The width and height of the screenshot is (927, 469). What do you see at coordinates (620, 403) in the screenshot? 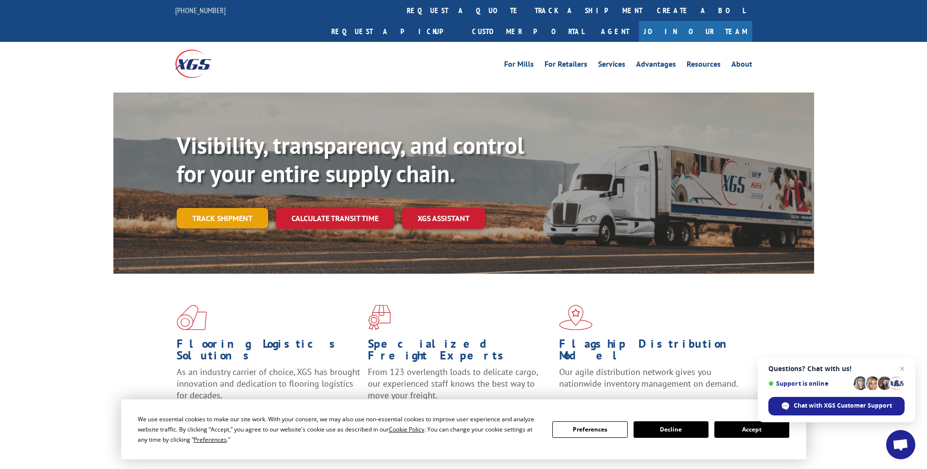
I see `a: Learn More >` at bounding box center [620, 403].